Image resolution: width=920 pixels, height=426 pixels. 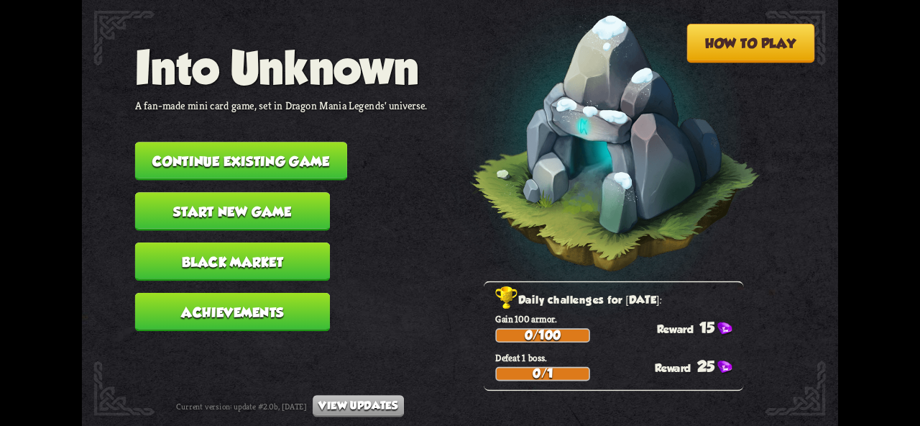 I want to click on p: Defeat 1 boss., so click(x=619, y=357).